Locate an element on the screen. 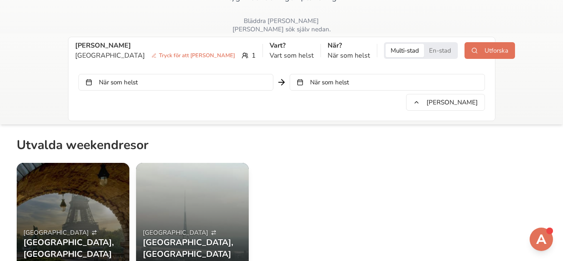 The image size is (563, 261). button: Single-city is located at coordinates (440, 50).